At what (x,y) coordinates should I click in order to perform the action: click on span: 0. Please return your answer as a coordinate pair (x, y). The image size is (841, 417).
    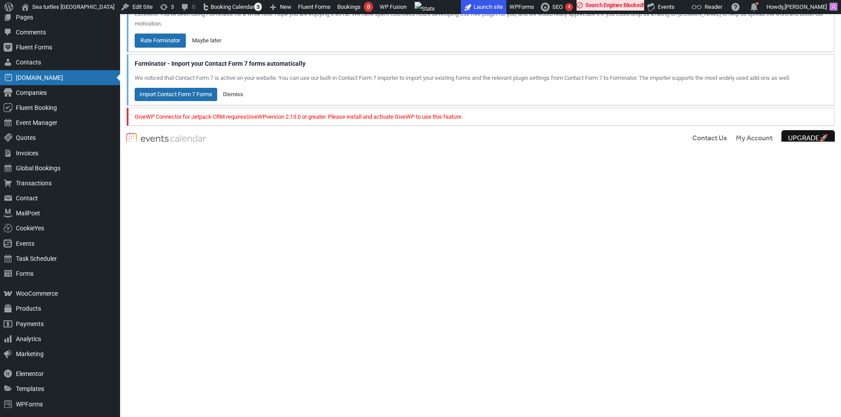
    Looking at the image, I should click on (368, 7).